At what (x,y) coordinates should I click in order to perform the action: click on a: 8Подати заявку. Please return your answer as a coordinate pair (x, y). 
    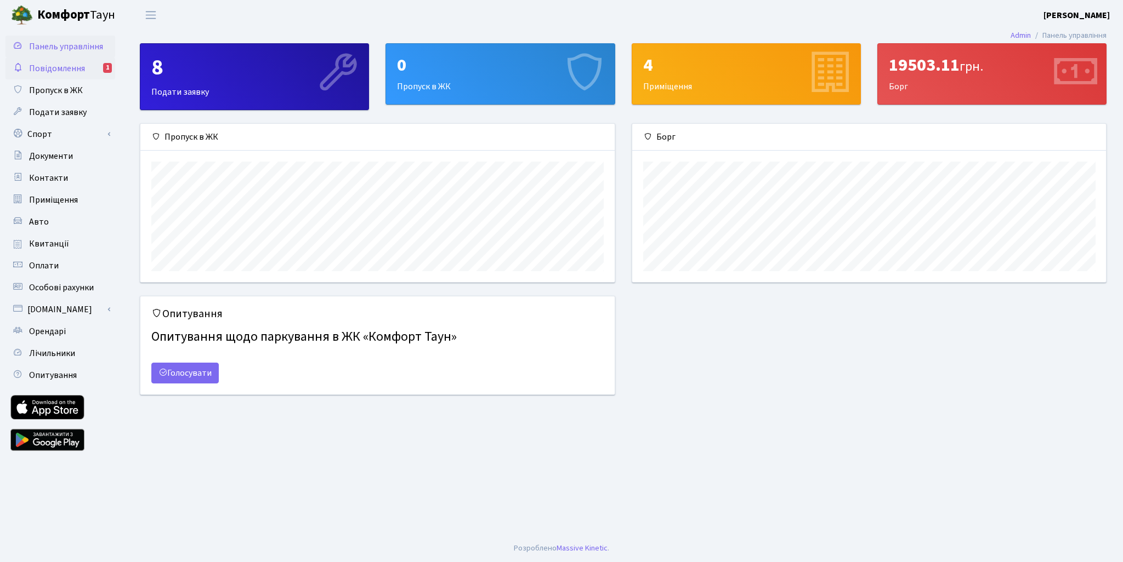
    Looking at the image, I should click on (254, 77).